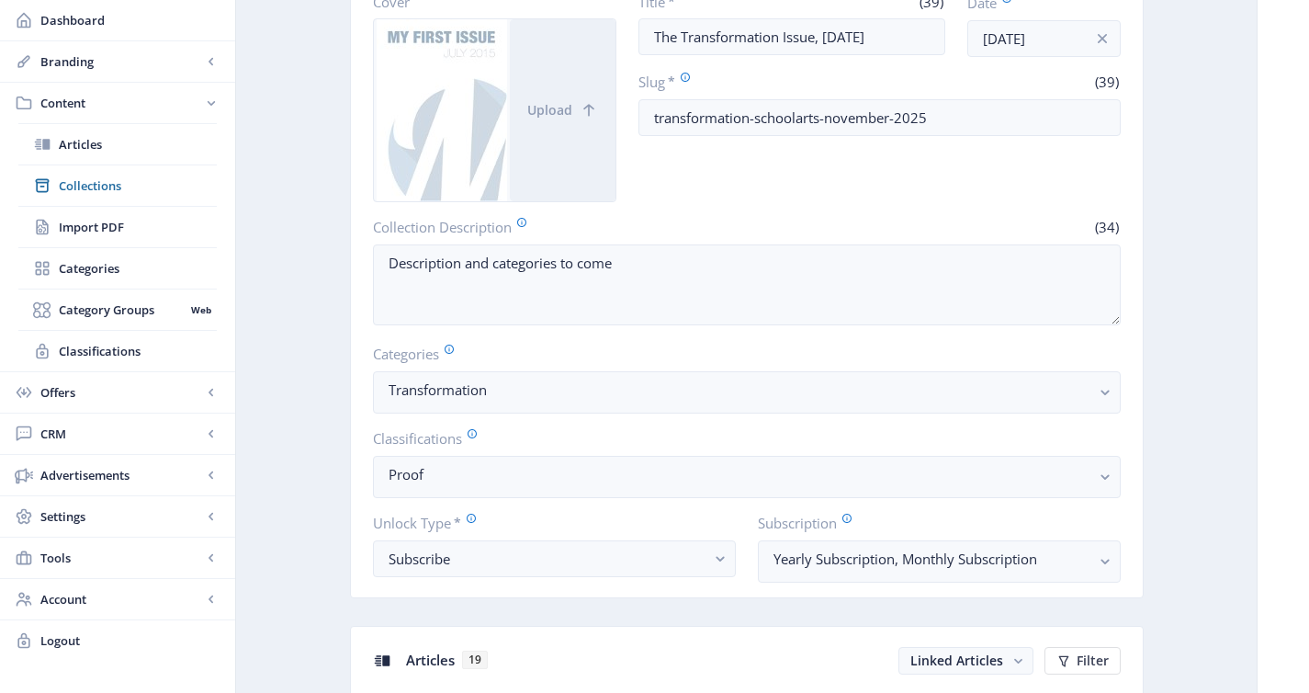  Describe the element at coordinates (200, 310) in the screenshot. I see `nb-badge: Web` at that location.